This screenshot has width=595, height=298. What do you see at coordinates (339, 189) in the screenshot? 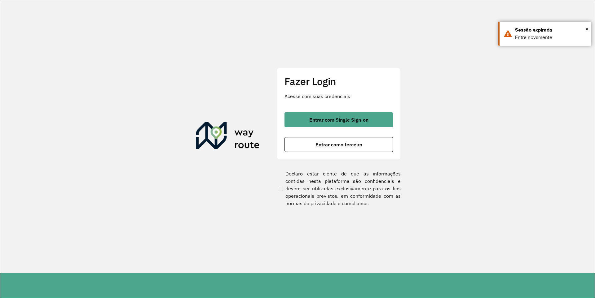
I see `label: Declaro estar ciente de que as informações contidas nesta plataforma são confidenciais e devem se...` at bounding box center [339, 189].